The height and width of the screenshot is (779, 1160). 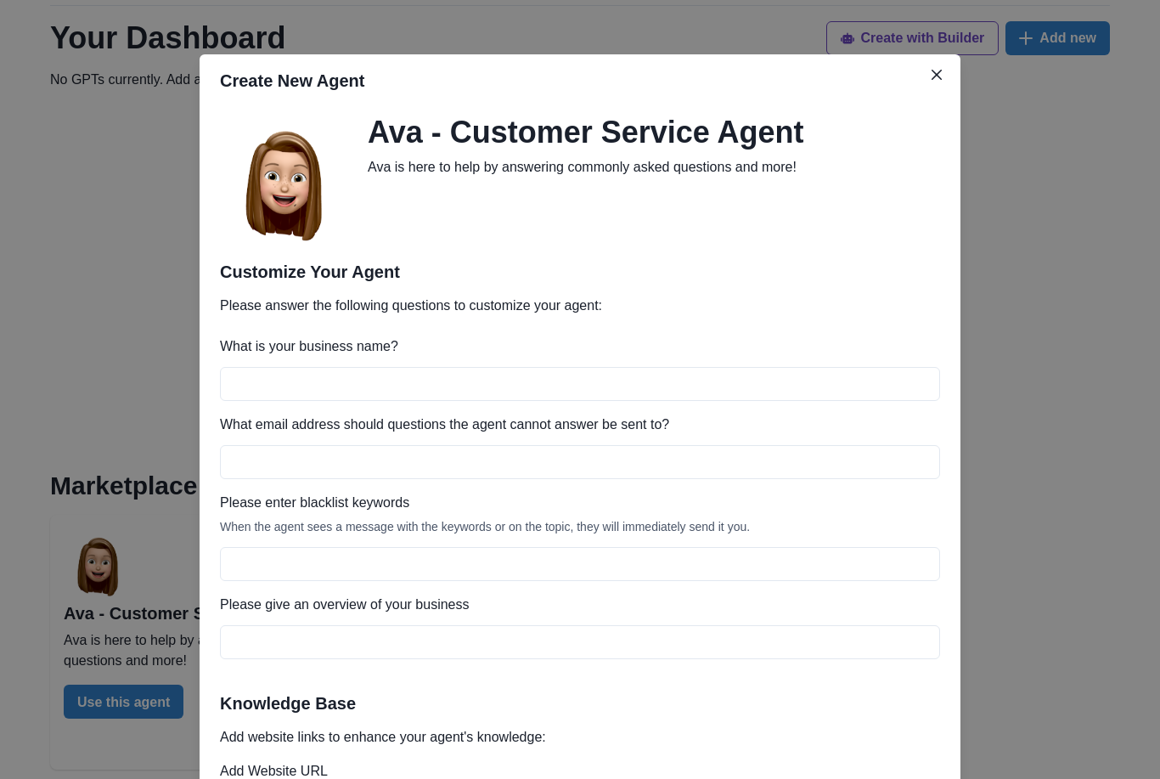 I want to click on label: What email address should questions the agent cannot answer be sent to?, so click(x=575, y=425).